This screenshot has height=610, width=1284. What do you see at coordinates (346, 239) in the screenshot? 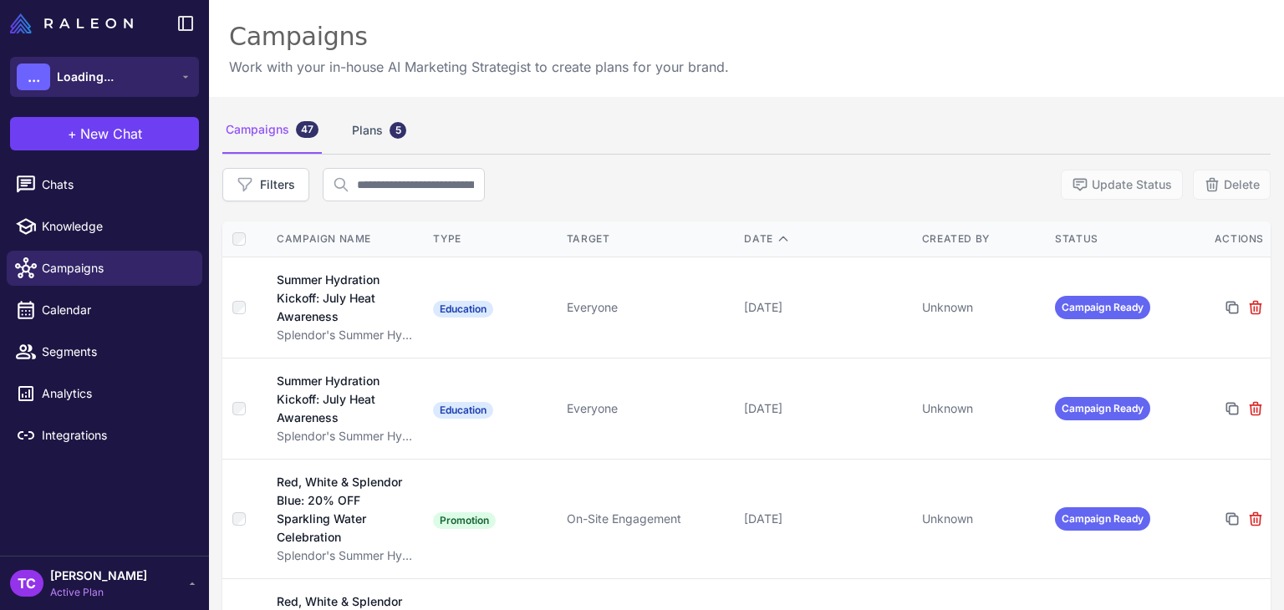
I see `div: Campaign Name` at bounding box center [346, 239].